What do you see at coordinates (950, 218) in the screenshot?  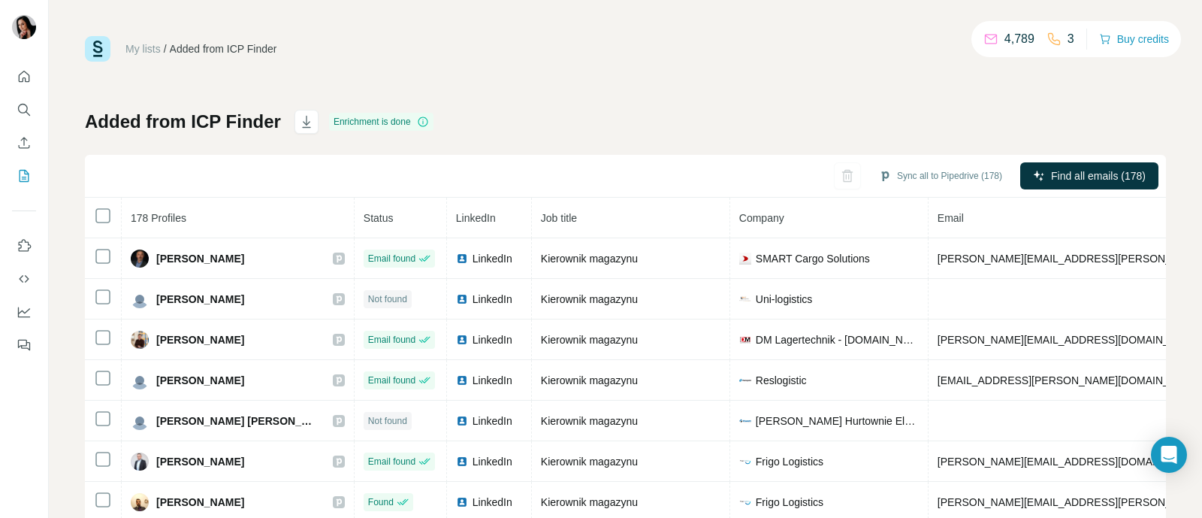 I see `span: Email` at bounding box center [950, 218].